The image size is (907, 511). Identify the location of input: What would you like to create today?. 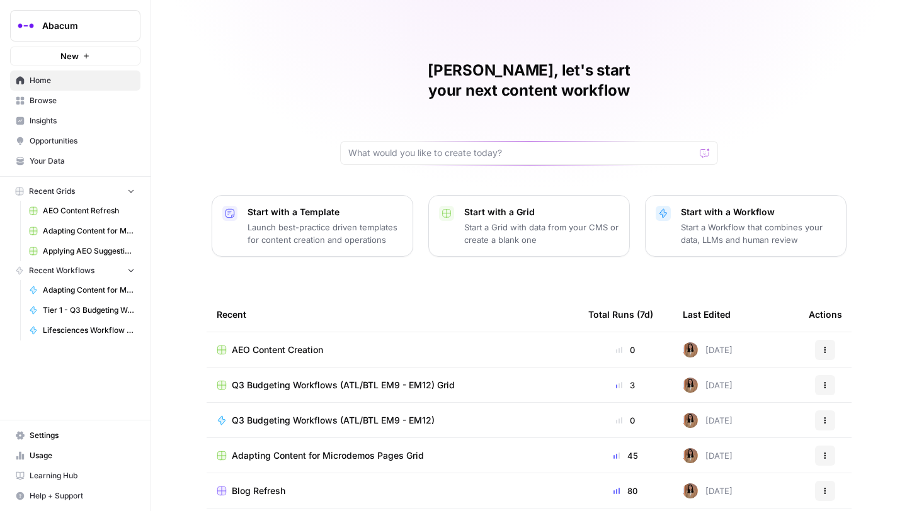
(521, 153).